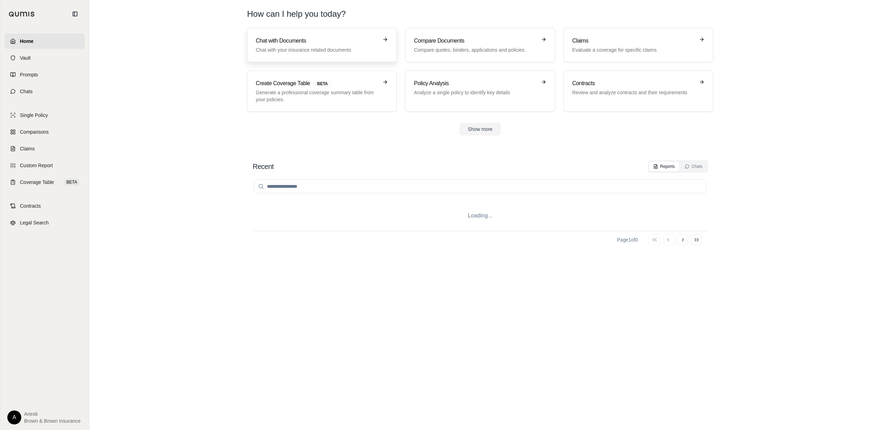 Image resolution: width=871 pixels, height=430 pixels. Describe the element at coordinates (45, 223) in the screenshot. I see `a: Legal Search` at that location.